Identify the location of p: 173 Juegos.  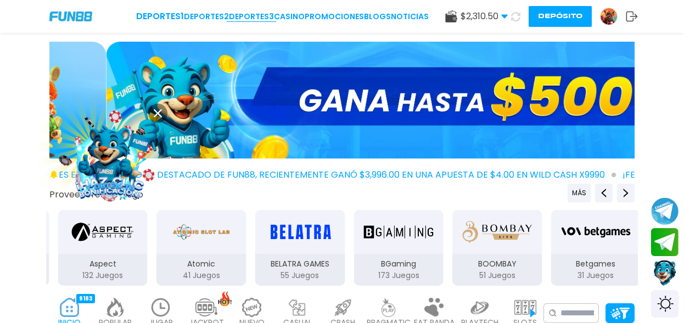
(398, 275).